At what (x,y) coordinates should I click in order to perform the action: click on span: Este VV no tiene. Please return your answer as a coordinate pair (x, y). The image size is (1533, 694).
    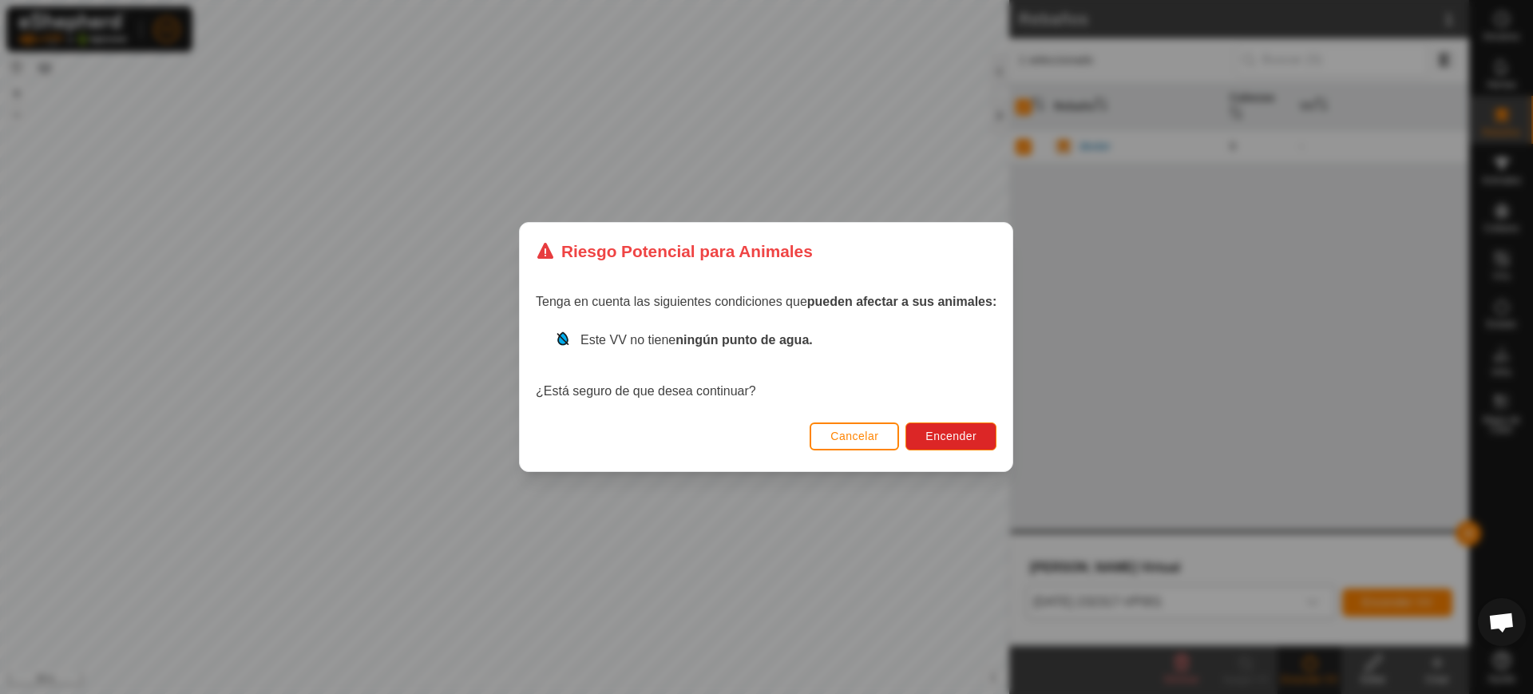
    Looking at the image, I should click on (696, 339).